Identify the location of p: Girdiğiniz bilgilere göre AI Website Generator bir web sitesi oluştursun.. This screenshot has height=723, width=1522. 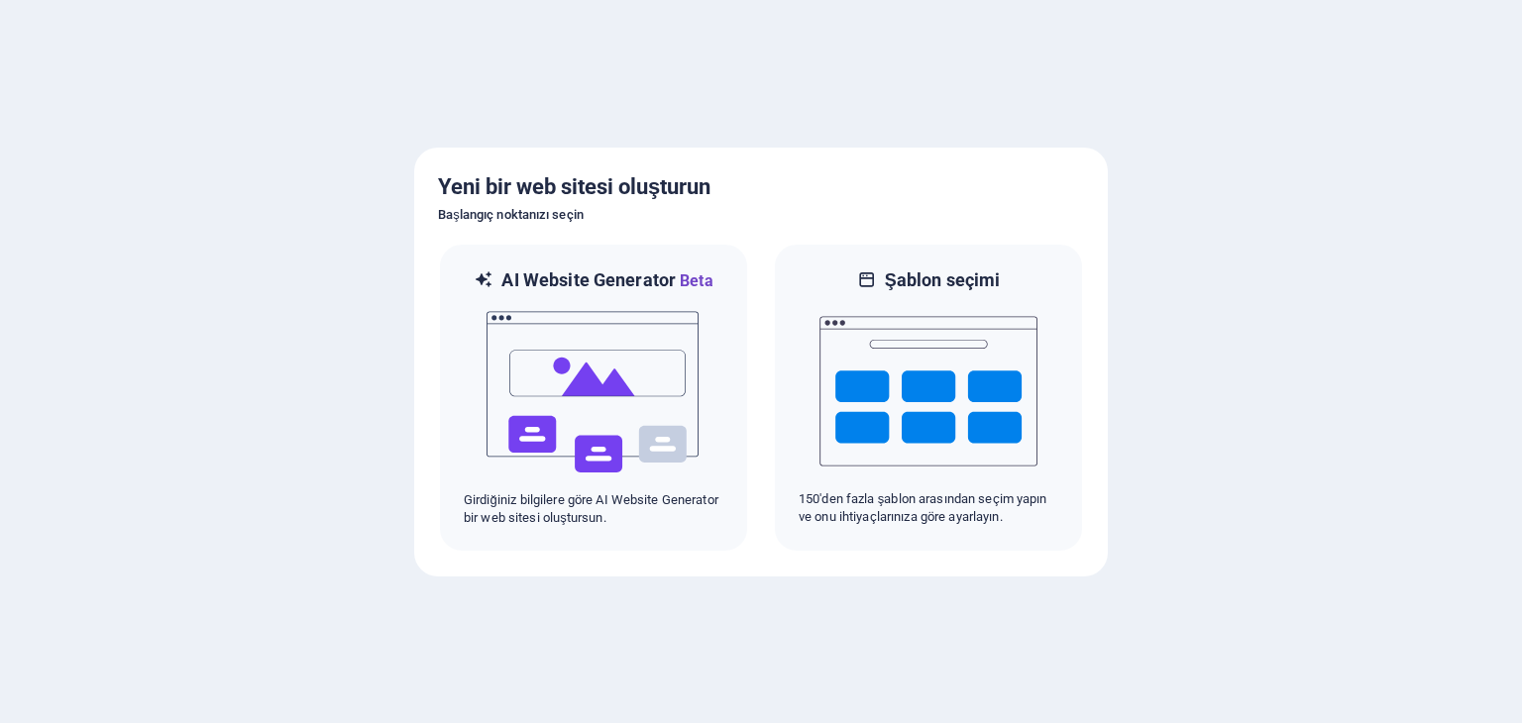
(593, 509).